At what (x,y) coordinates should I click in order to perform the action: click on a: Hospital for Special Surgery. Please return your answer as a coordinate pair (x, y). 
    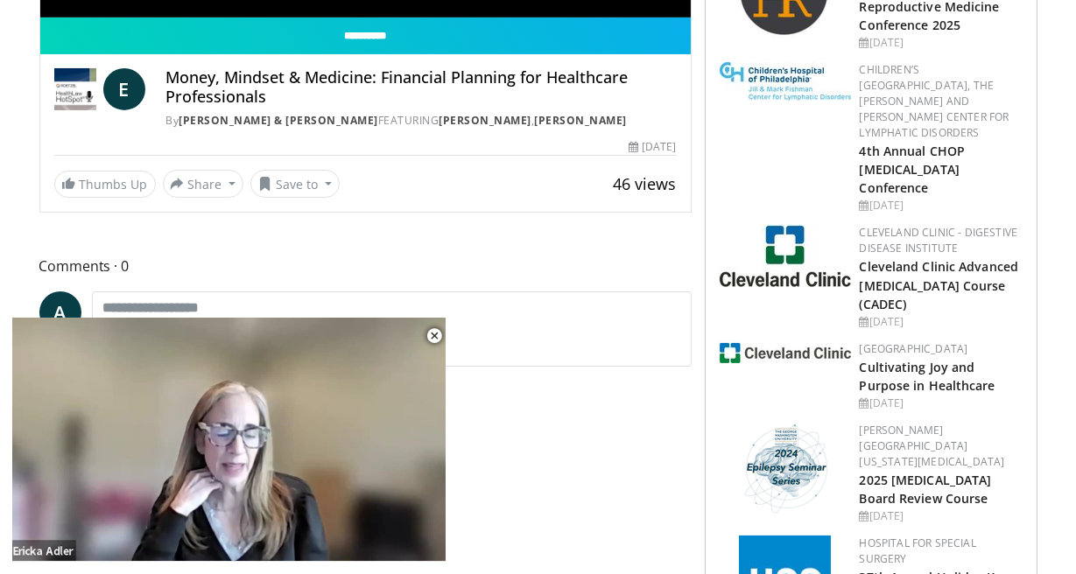
    Looking at the image, I should click on (917, 550).